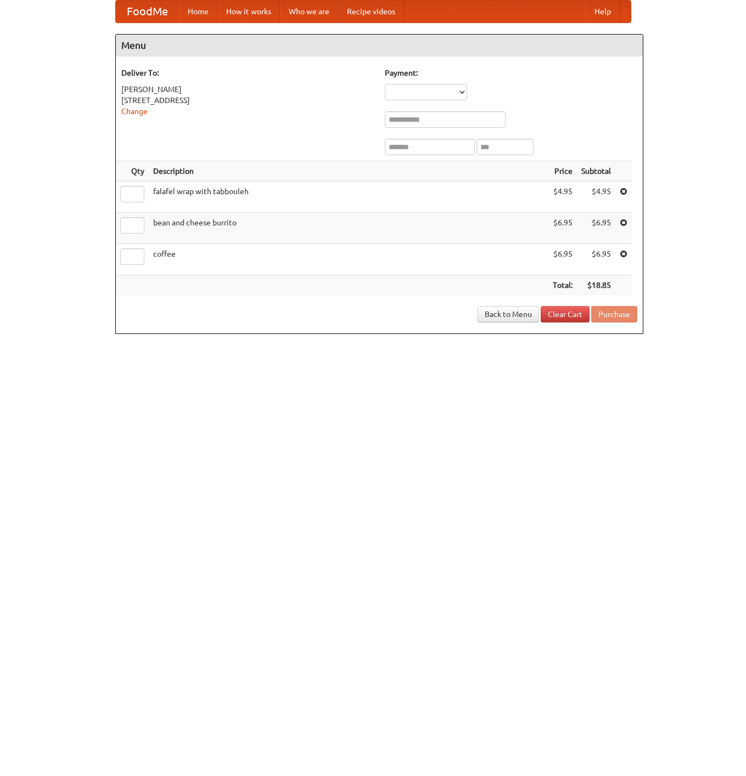 Image resolution: width=746 pixels, height=776 pixels. I want to click on a: Recipe videos, so click(371, 12).